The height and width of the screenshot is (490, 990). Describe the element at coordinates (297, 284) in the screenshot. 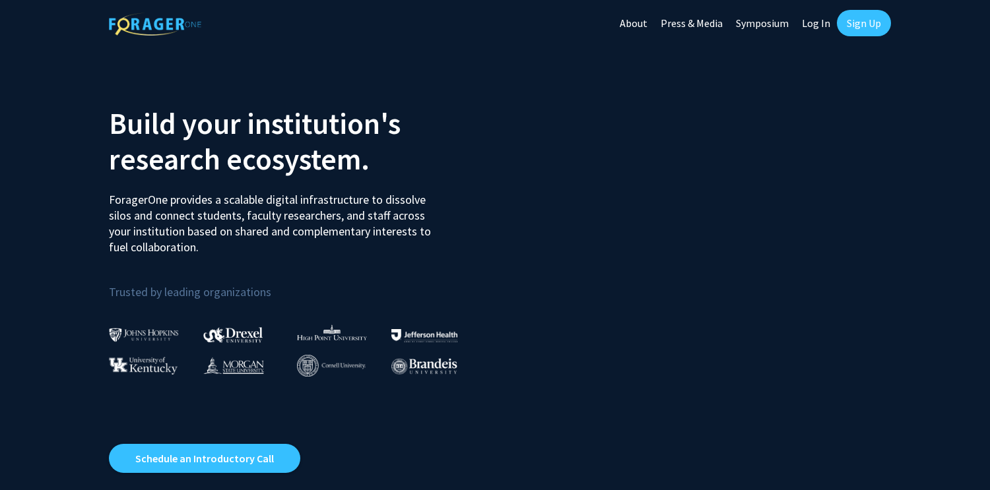

I see `p: Trusted by leading organizations` at that location.